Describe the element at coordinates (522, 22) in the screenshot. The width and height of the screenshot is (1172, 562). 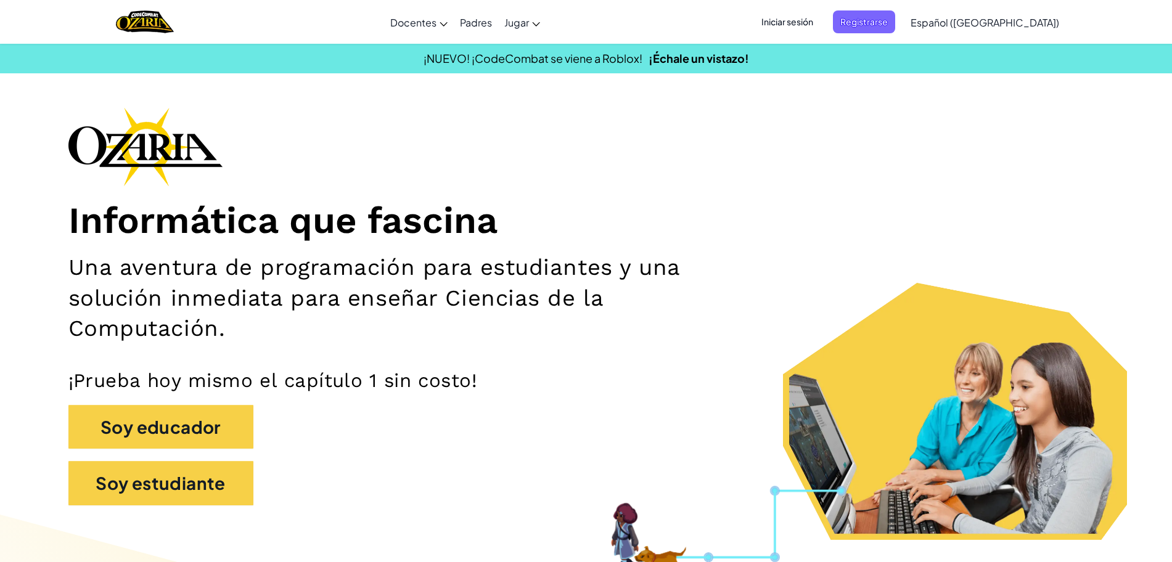
I see `a: Jugar` at that location.